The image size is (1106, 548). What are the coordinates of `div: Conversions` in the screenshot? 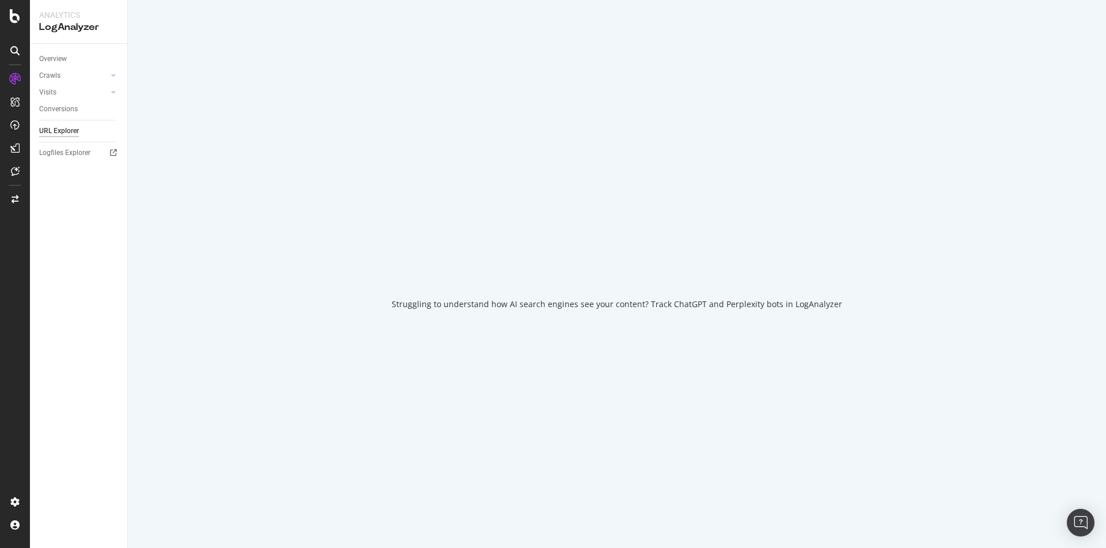 It's located at (58, 109).